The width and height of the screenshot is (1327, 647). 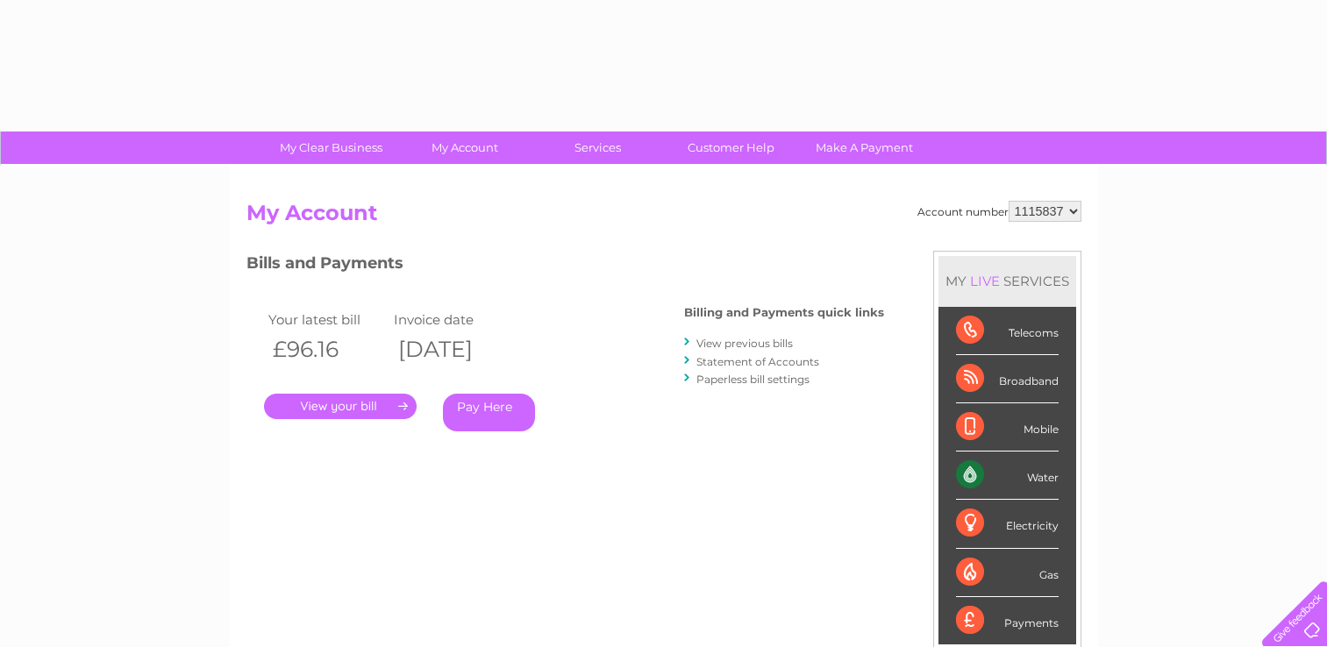 I want to click on div: Gas, so click(x=1007, y=573).